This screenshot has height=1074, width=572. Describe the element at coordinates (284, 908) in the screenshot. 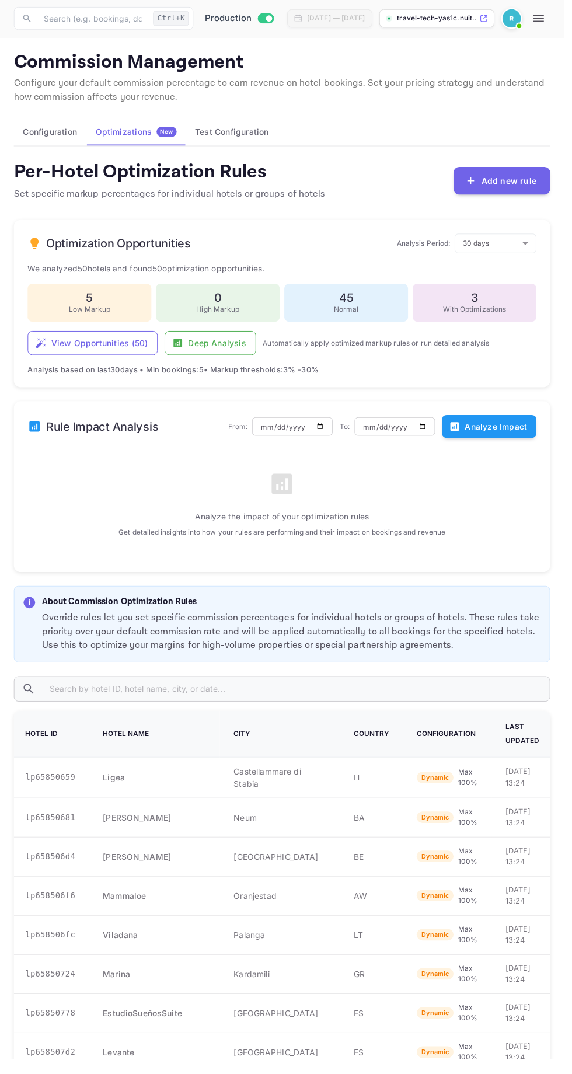

I see `td: Oranjestad` at that location.